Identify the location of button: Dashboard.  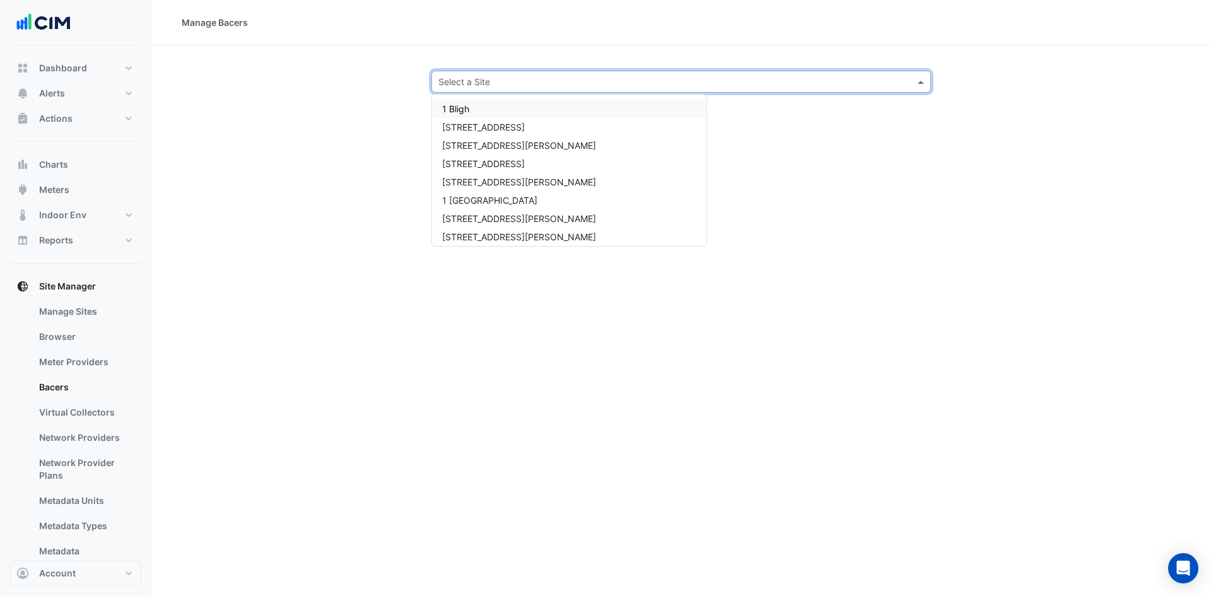
(76, 68).